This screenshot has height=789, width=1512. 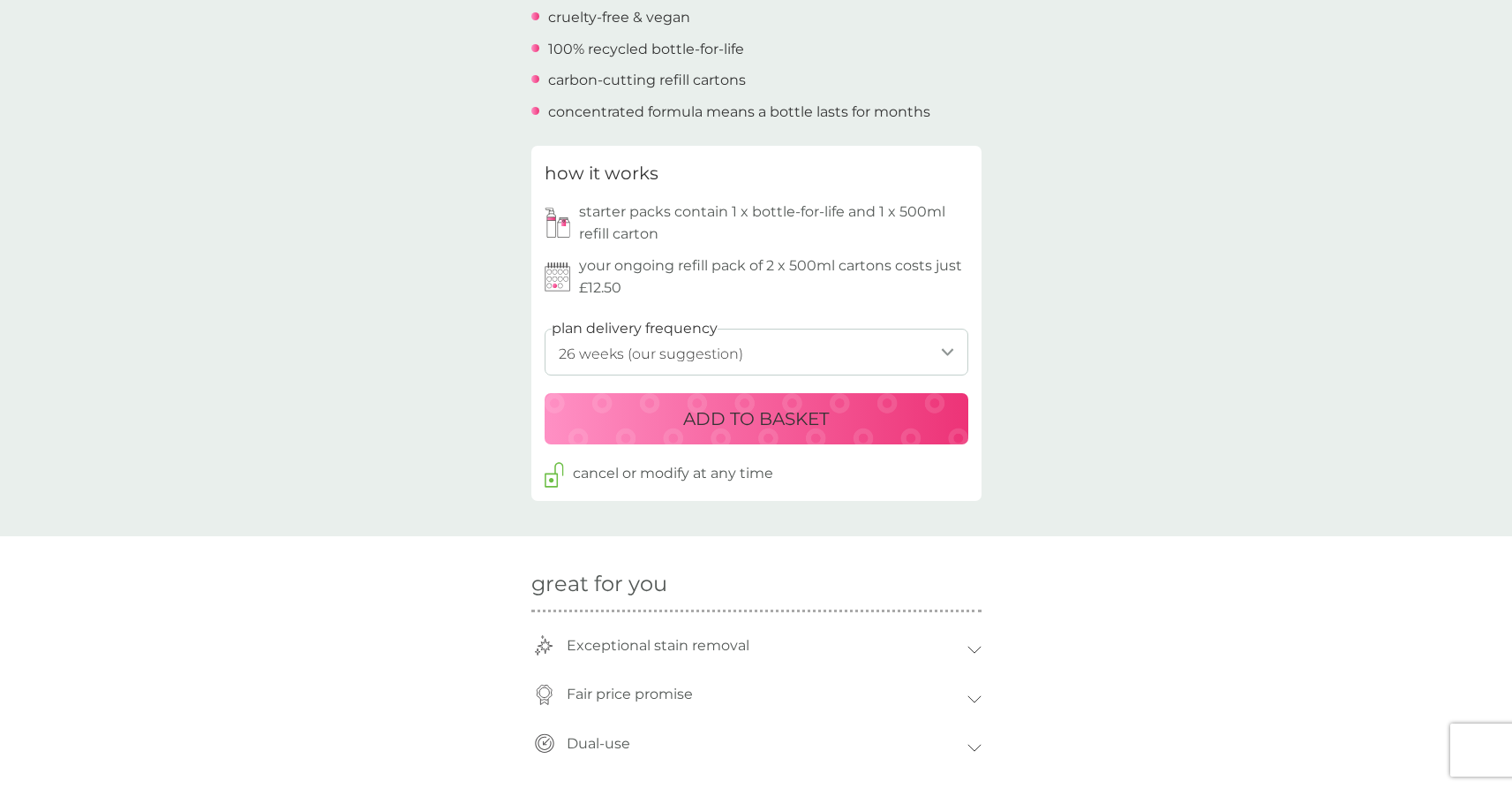 What do you see at coordinates (756, 584) in the screenshot?
I see `h2: great for you` at bounding box center [756, 584].